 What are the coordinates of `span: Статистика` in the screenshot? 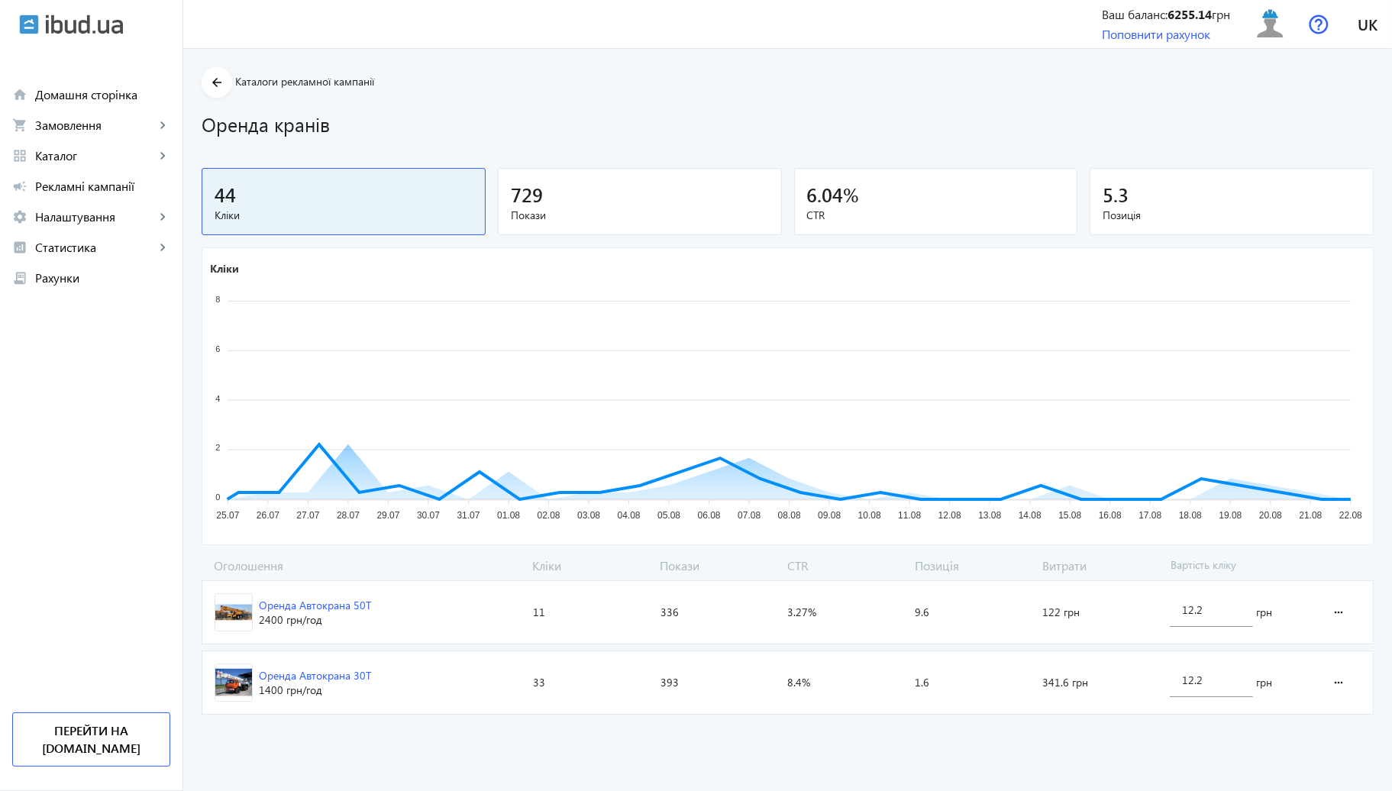 It's located at (95, 247).